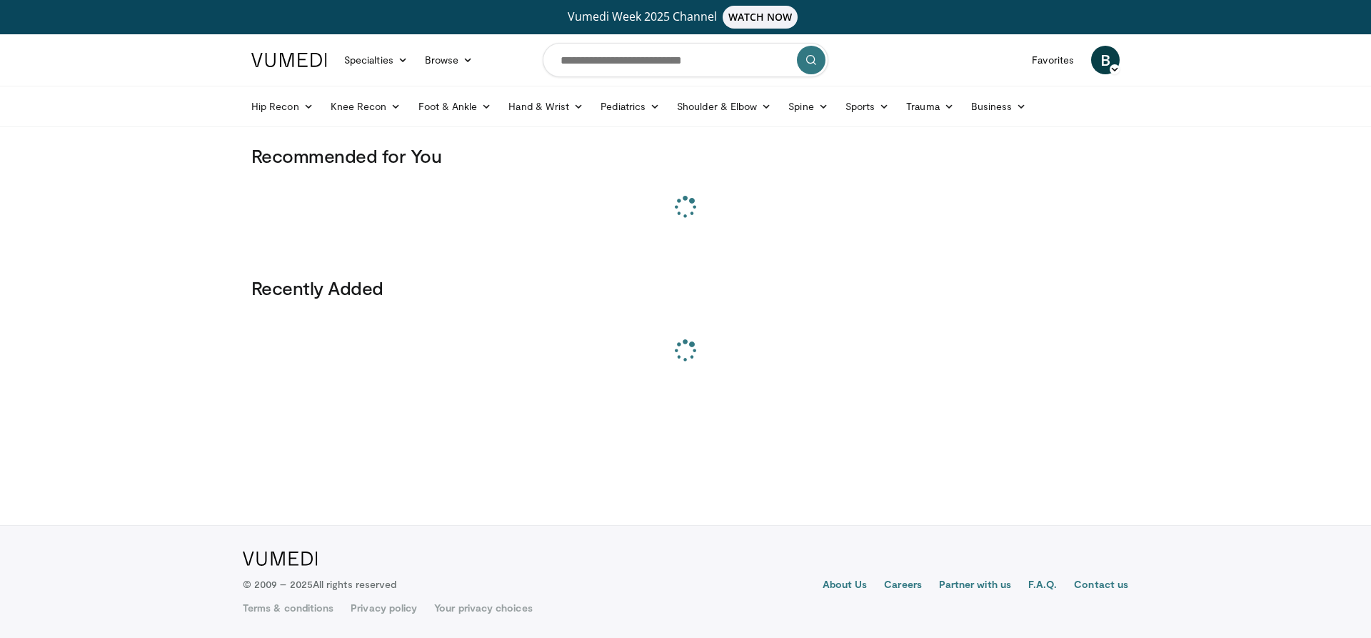  I want to click on a: Sports, so click(868, 106).